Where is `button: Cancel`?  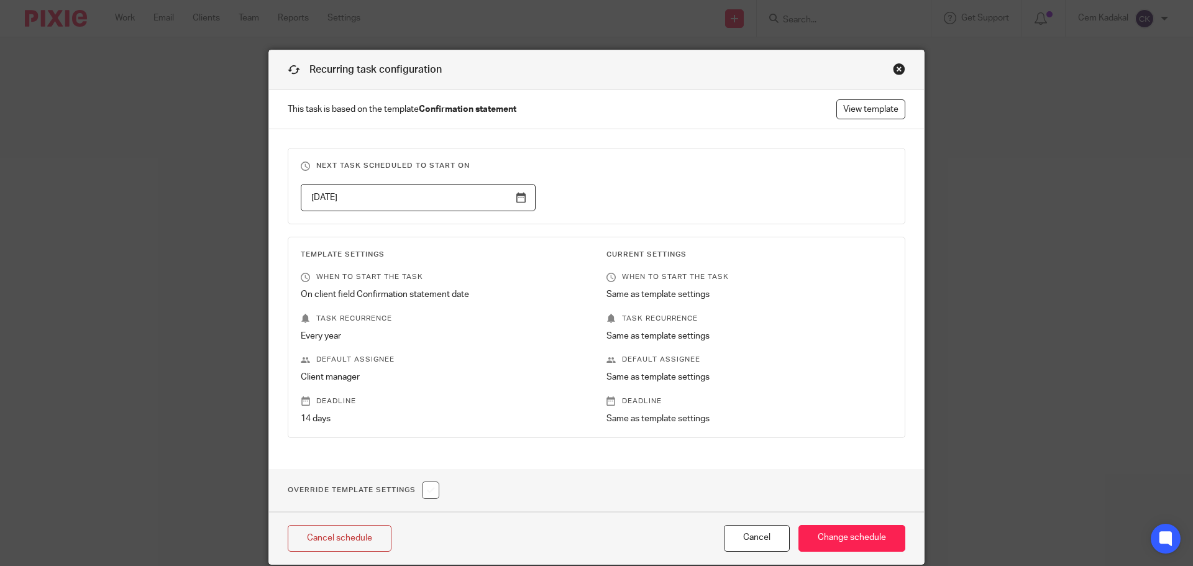
button: Cancel is located at coordinates (757, 538).